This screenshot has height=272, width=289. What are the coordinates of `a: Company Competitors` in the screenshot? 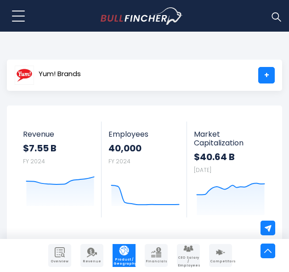 It's located at (221, 256).